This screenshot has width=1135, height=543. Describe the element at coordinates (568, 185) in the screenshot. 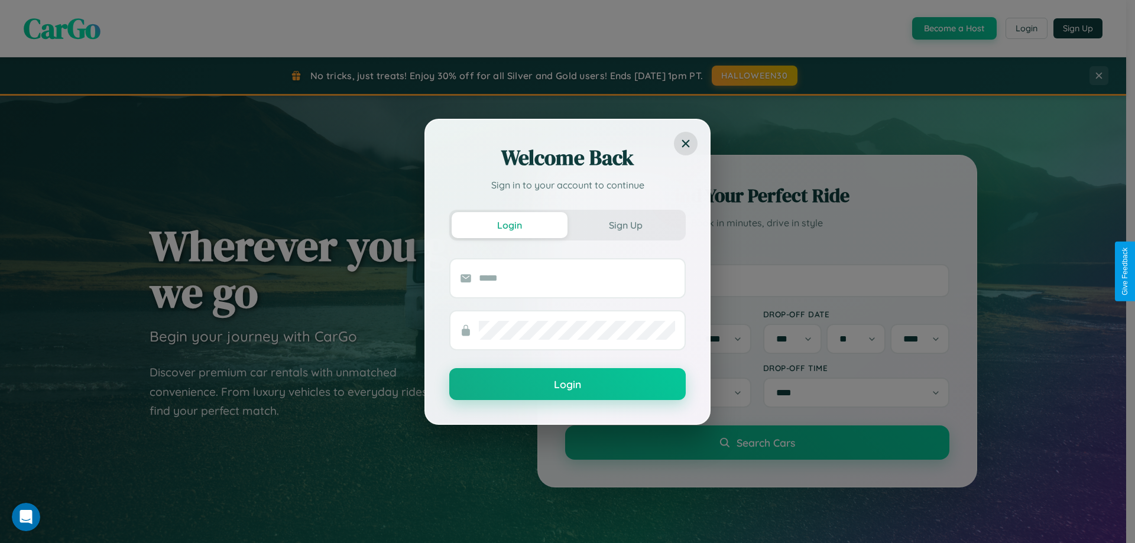

I see `p: Sign in to your account to continue` at that location.